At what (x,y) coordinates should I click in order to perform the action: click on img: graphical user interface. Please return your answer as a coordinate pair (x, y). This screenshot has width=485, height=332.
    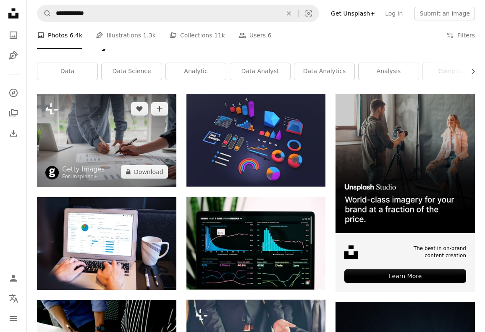
    Looking at the image, I should click on (256, 140).